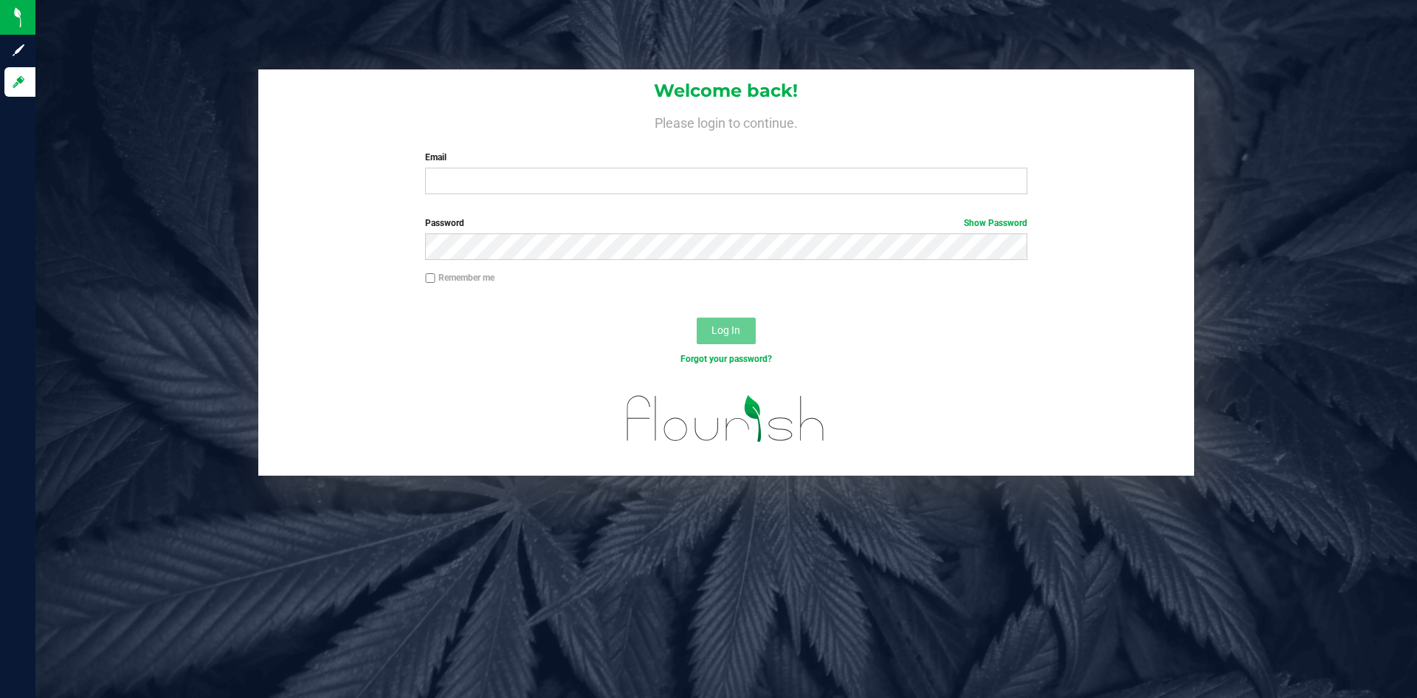 This screenshot has height=698, width=1417. I want to click on span: Password, so click(444, 223).